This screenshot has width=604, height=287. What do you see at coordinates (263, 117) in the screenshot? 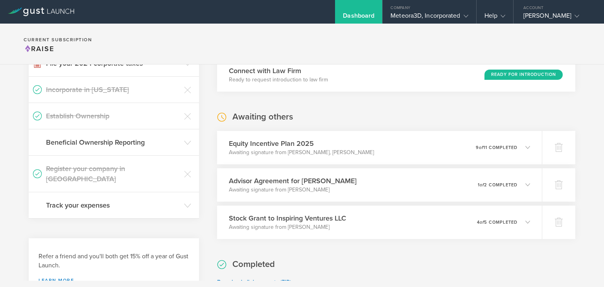
I see `h2: Awaiting others` at bounding box center [263, 117].